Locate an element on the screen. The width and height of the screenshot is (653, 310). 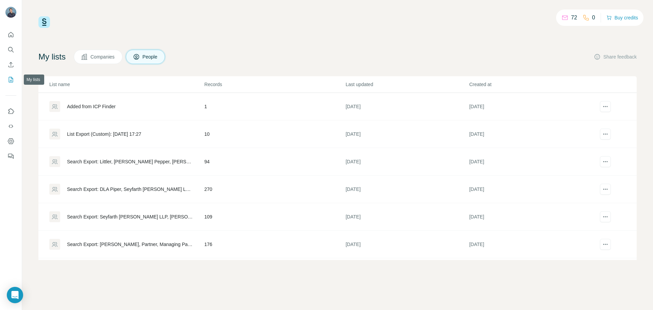
button: Buy credits is located at coordinates (622, 18).